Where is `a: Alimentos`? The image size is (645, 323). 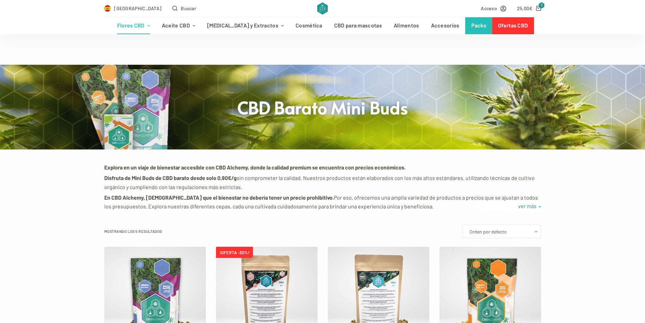 a: Alimentos is located at coordinates (406, 26).